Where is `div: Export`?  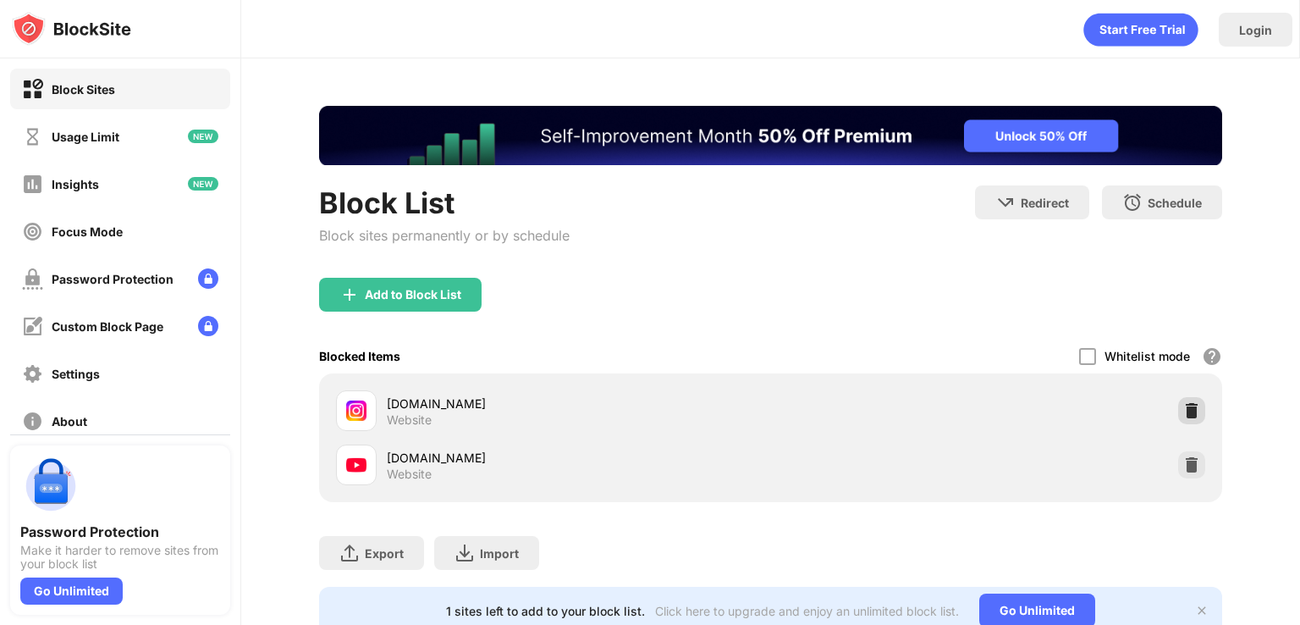 div: Export is located at coordinates (384, 553).